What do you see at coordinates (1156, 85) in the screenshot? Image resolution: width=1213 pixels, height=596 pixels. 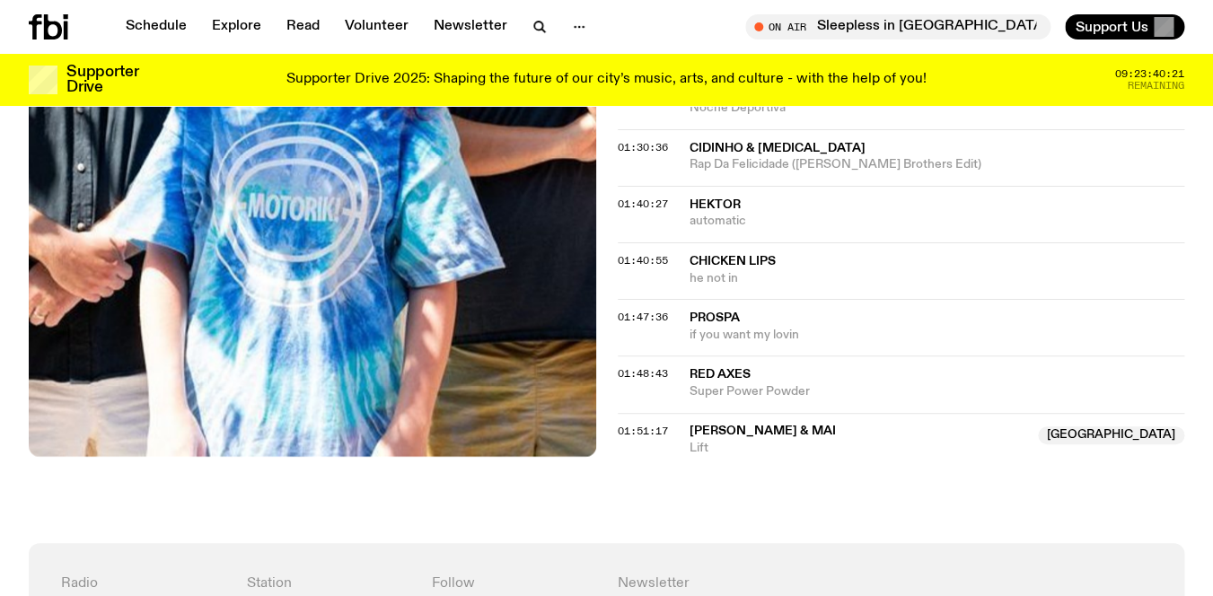 I see `span: Remaining` at bounding box center [1156, 85].